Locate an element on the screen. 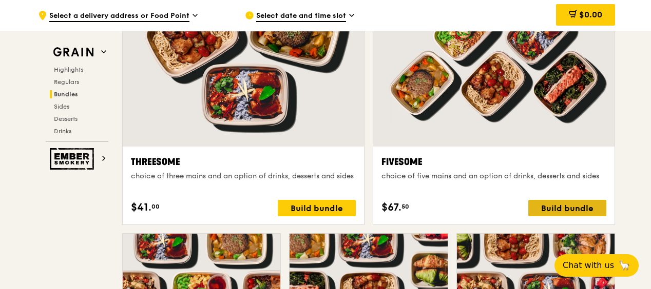 The image size is (651, 289). span: $0.00 is located at coordinates (590, 14).